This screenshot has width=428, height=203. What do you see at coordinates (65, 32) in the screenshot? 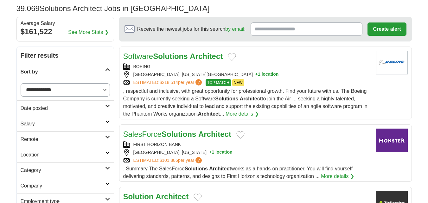
I see `div: $161,522` at bounding box center [65, 32].